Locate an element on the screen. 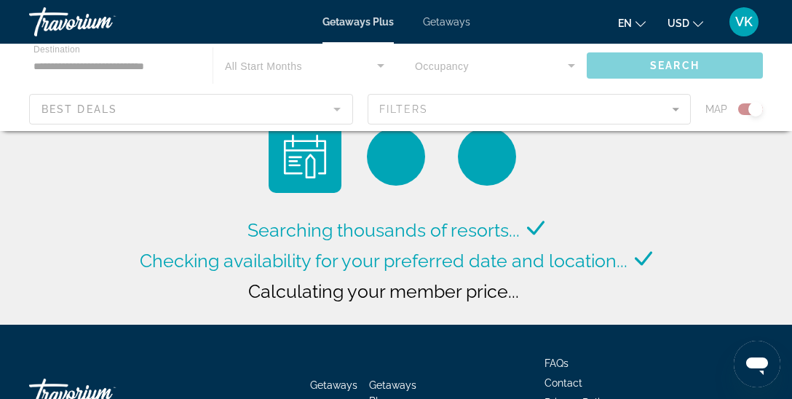 Image resolution: width=792 pixels, height=399 pixels. a: Getaways Plus is located at coordinates (358, 22).